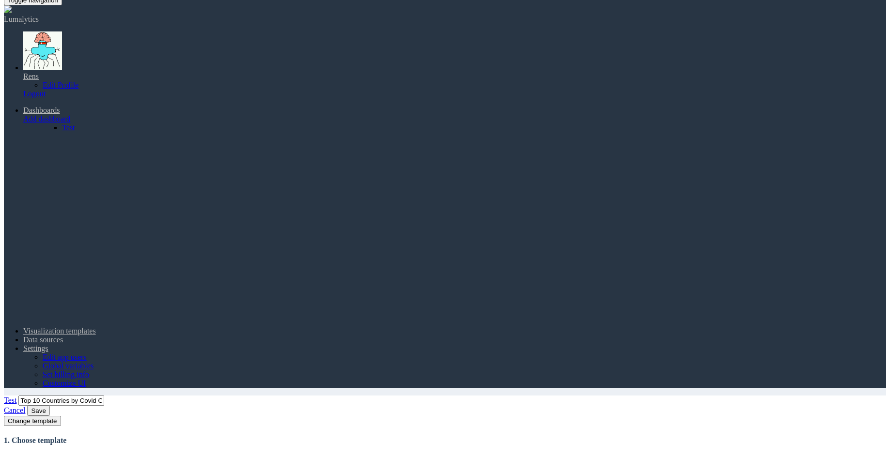 Image resolution: width=890 pixels, height=456 pixels. I want to click on a: Data sources, so click(43, 340).